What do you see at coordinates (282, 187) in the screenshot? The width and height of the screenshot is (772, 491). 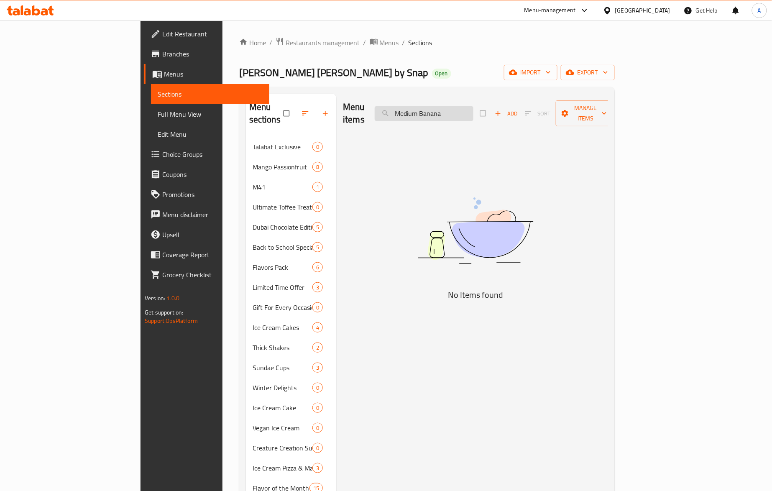 I see `div: M41` at bounding box center [282, 187].